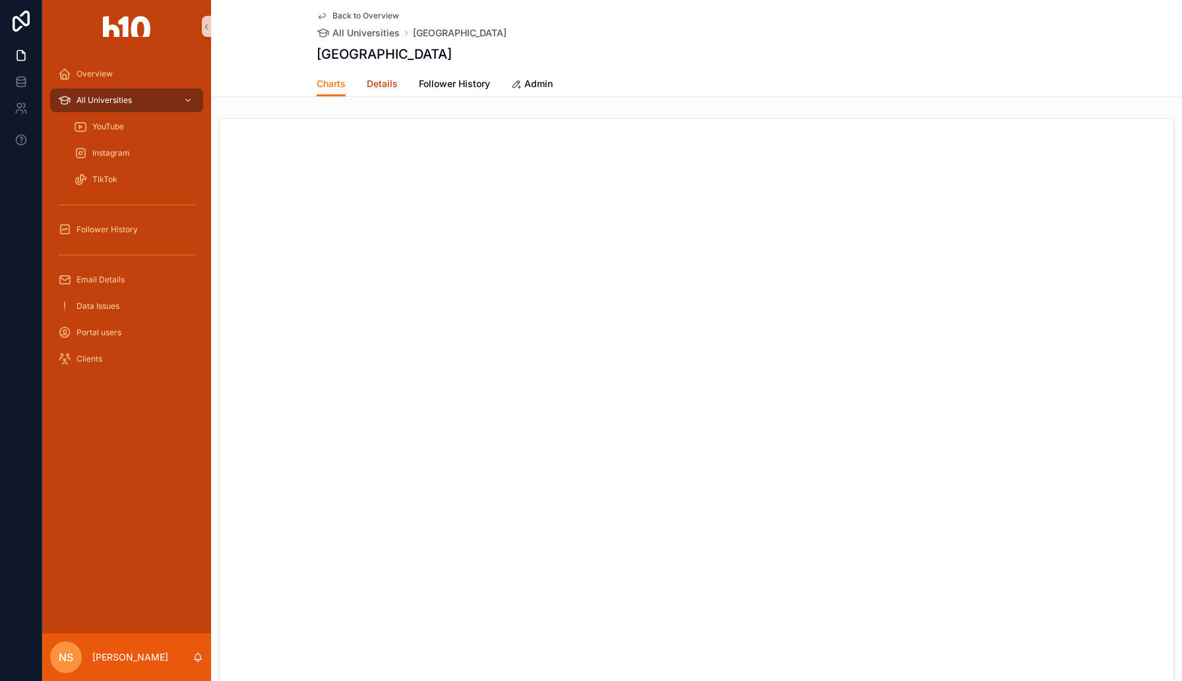 The width and height of the screenshot is (1182, 681). What do you see at coordinates (127, 220) in the screenshot?
I see `div: scrollable content` at bounding box center [127, 220].